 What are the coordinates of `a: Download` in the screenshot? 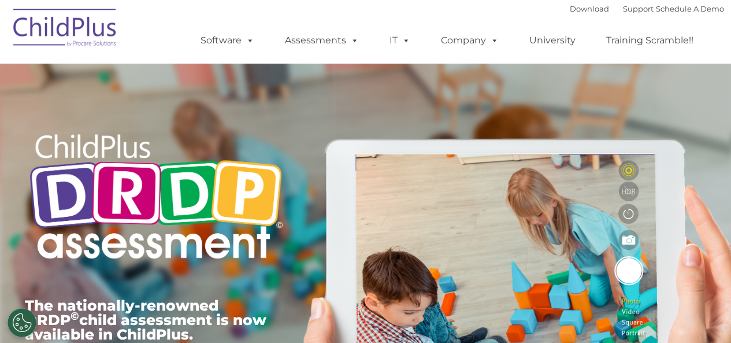 It's located at (589, 9).